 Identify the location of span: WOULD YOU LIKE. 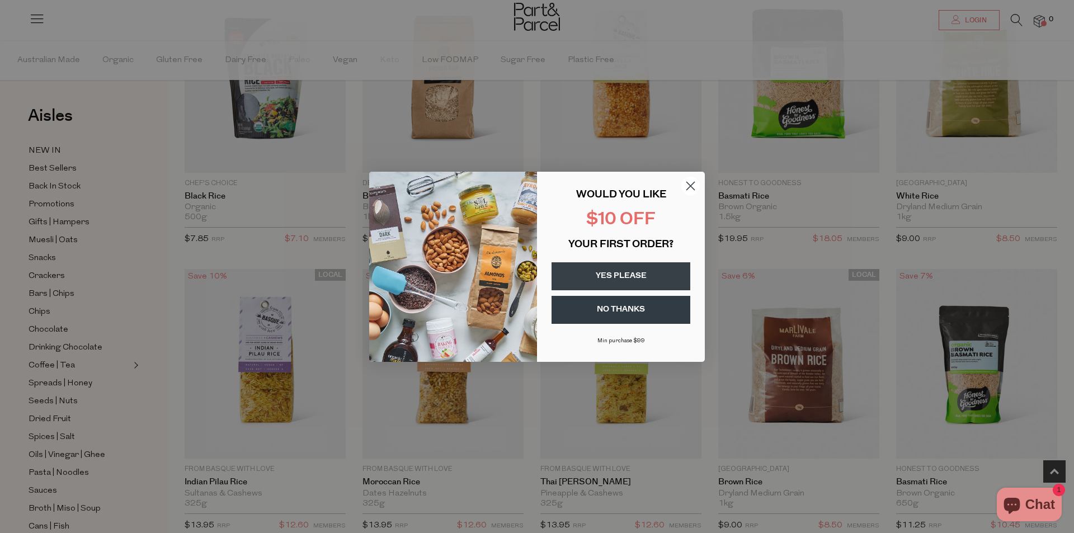
(621, 195).